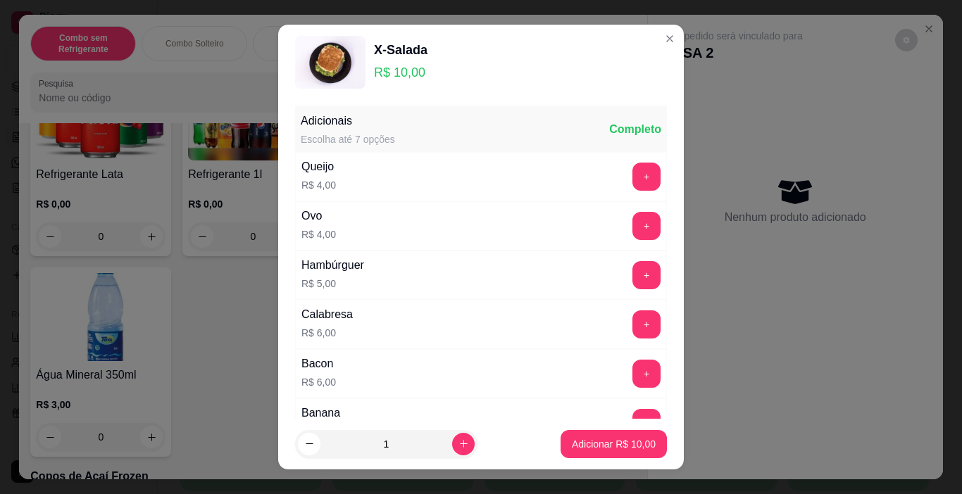 The width and height of the screenshot is (962, 494). I want to click on div: Hambúrguer, so click(332, 265).